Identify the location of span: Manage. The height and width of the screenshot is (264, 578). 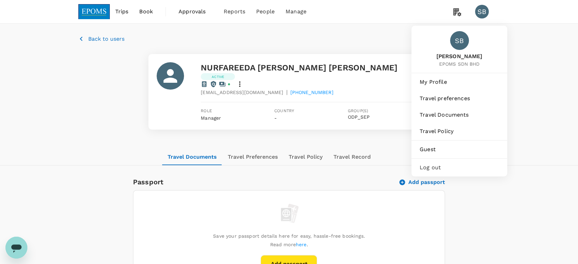
(296, 12).